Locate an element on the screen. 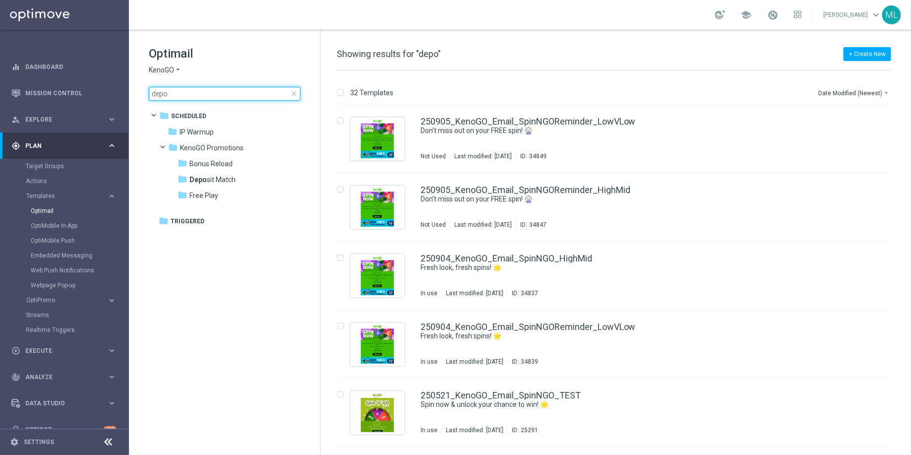  div: Templates keyboard_arrow_right is located at coordinates (71, 196).